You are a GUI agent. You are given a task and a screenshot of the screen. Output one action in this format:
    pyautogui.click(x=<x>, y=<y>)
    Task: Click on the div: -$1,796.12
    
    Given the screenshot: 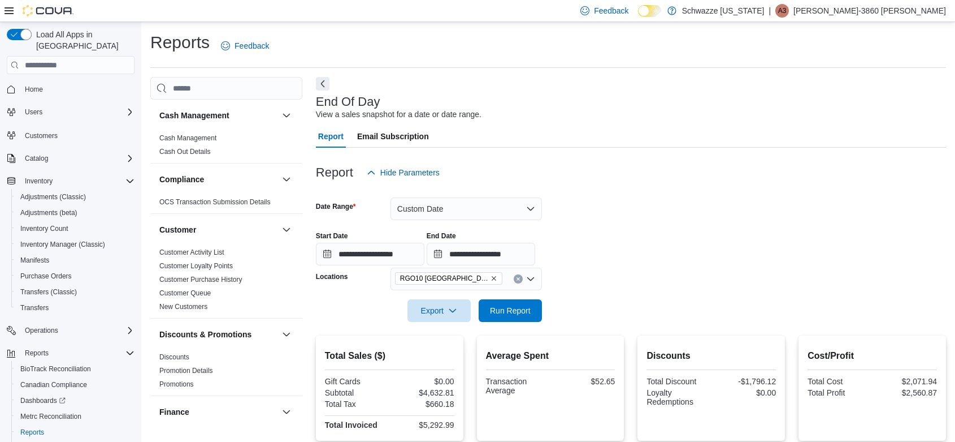 What is the action you would take?
    pyautogui.click(x=745, y=381)
    